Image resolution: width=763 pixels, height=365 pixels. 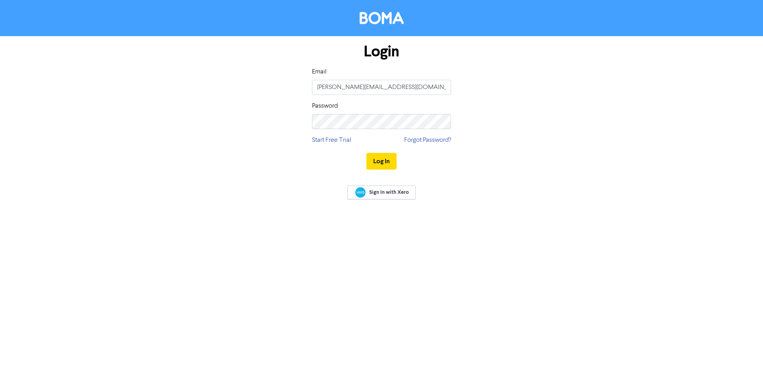 I want to click on label: Email, so click(x=319, y=72).